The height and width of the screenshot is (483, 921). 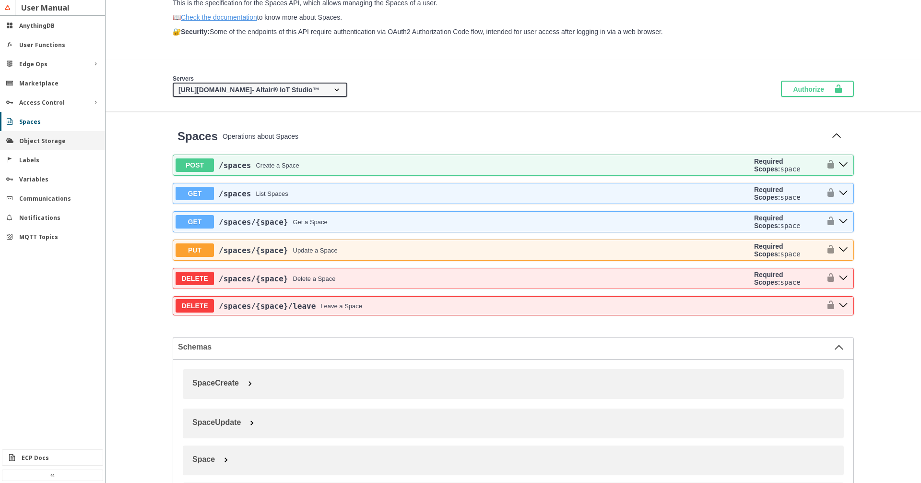 I want to click on button: Authorize, so click(x=818, y=89).